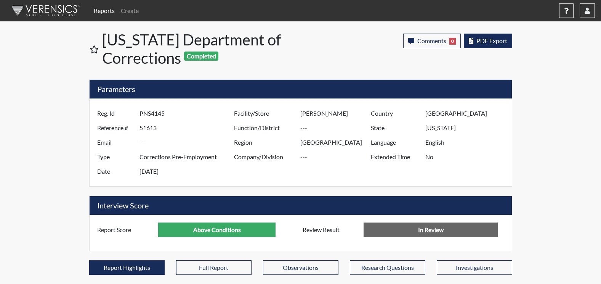  Describe the element at coordinates (331, 230) in the screenshot. I see `label: Review Result` at that location.